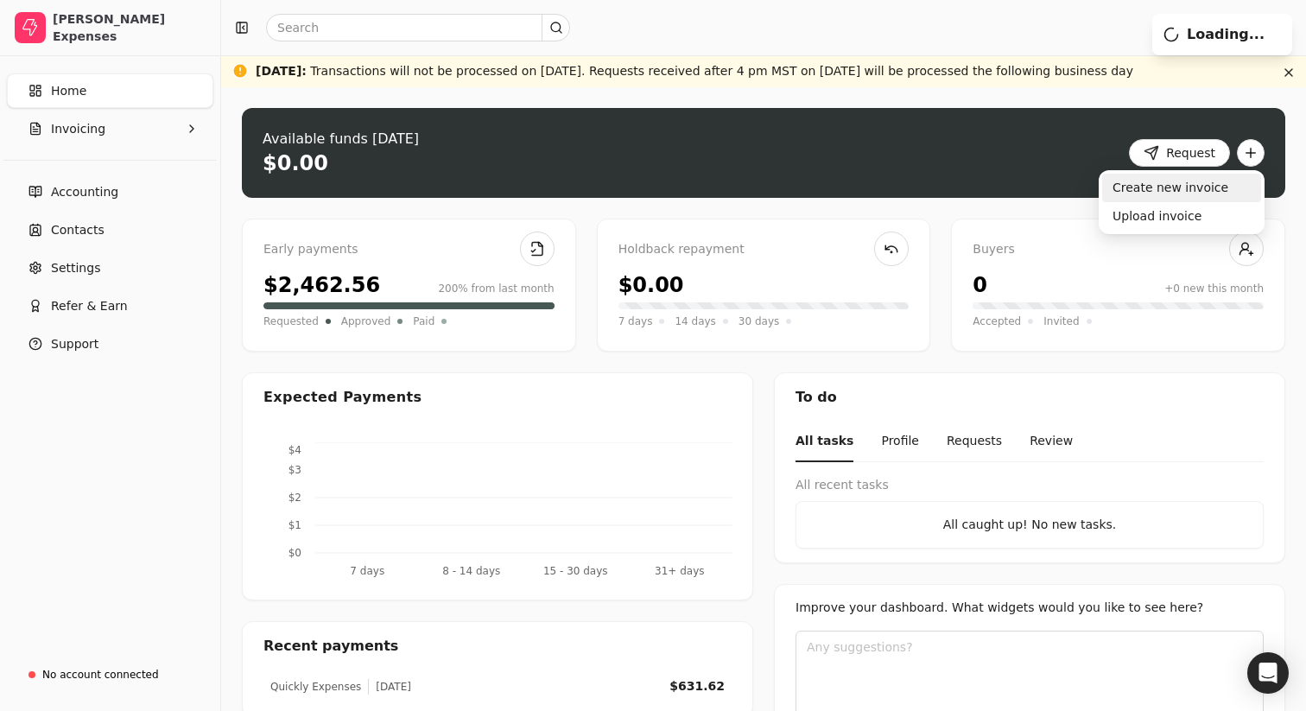 The height and width of the screenshot is (711, 1306). I want to click on div: Quickly Expenses, so click(315, 687).